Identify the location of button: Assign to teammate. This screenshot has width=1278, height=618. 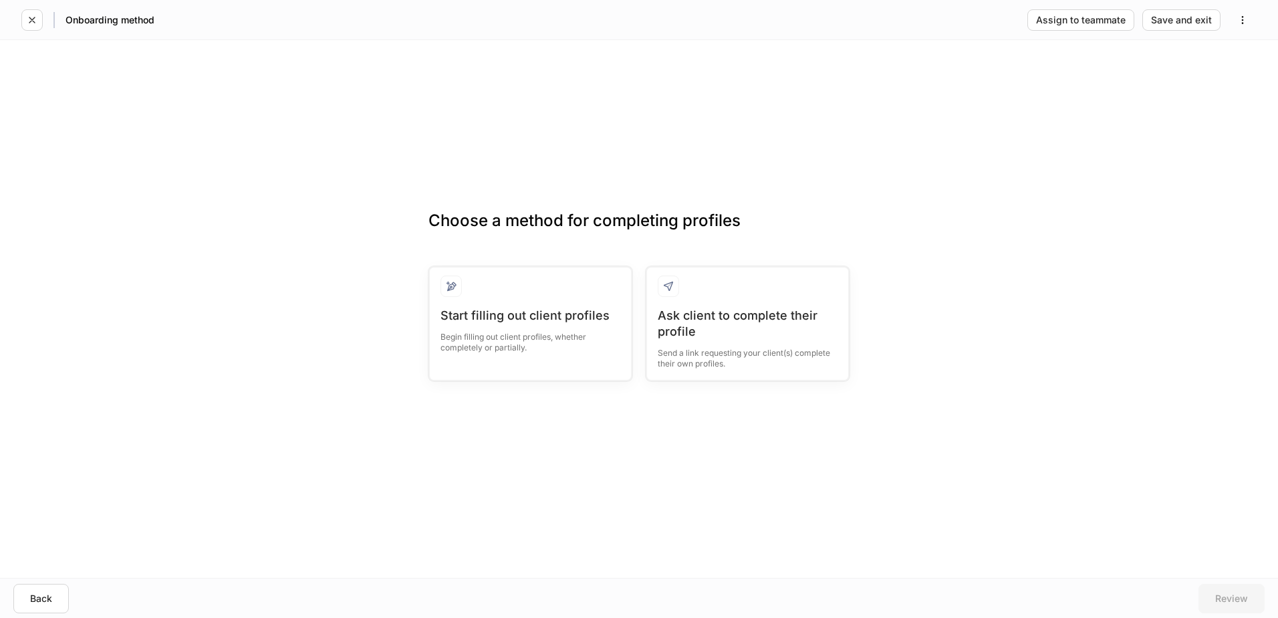
(1081, 20).